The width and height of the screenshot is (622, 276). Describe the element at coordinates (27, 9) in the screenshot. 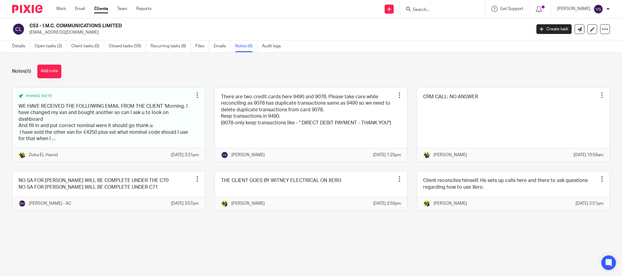

I see `img: Pixie` at that location.